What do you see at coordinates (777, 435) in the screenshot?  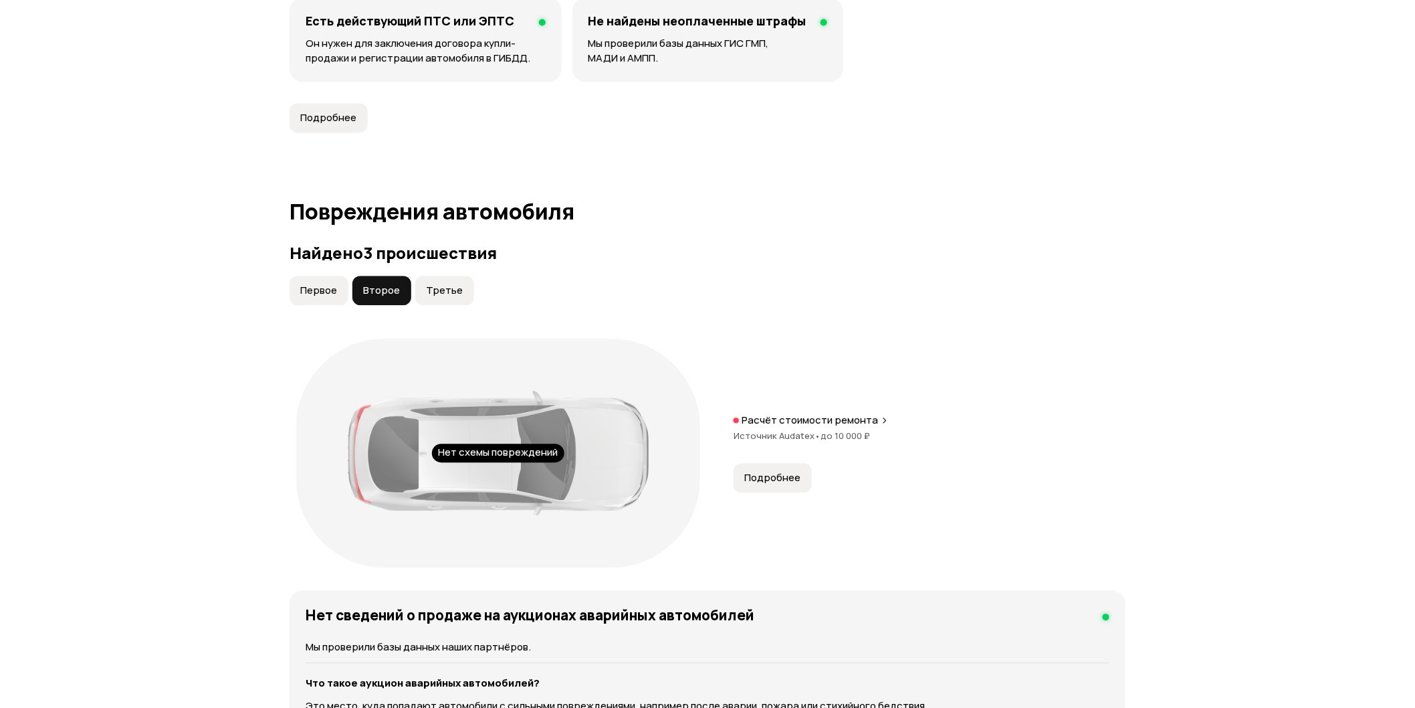 I see `span: Источник Audatex` at bounding box center [777, 435].